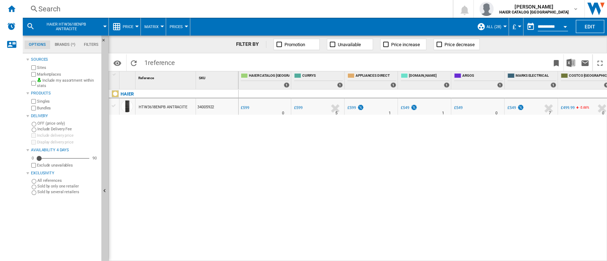 The width and height of the screenshot is (607, 261). I want to click on div: Products, so click(65, 93).